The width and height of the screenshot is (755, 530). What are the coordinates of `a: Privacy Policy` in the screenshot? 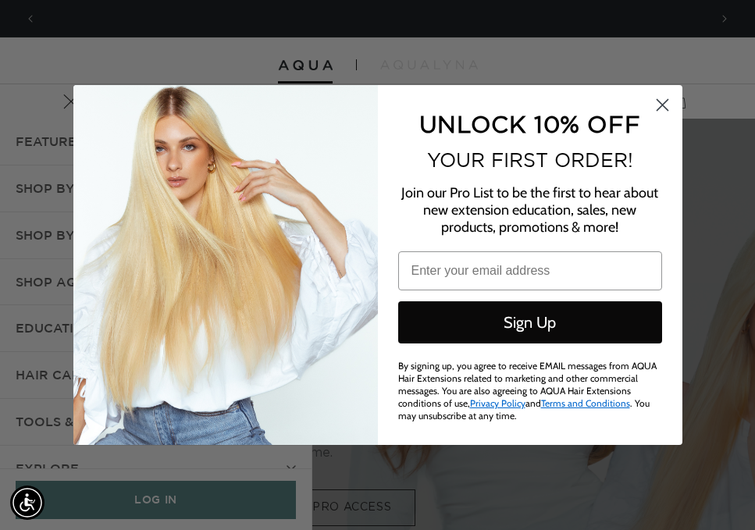 It's located at (497, 403).